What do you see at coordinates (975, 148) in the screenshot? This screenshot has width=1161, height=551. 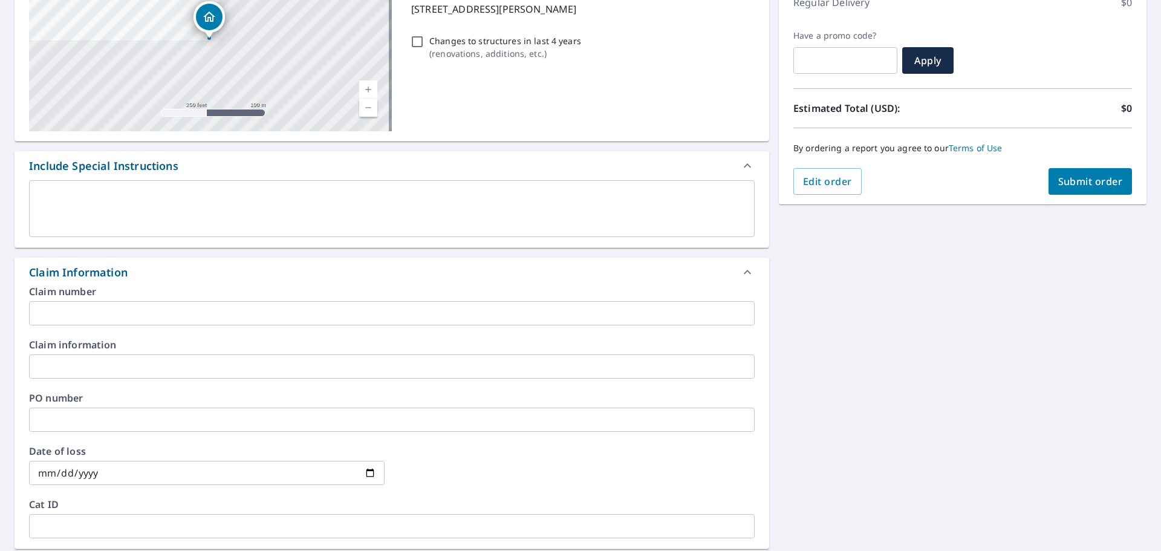 I see `a: Terms of Use` at bounding box center [975, 148].